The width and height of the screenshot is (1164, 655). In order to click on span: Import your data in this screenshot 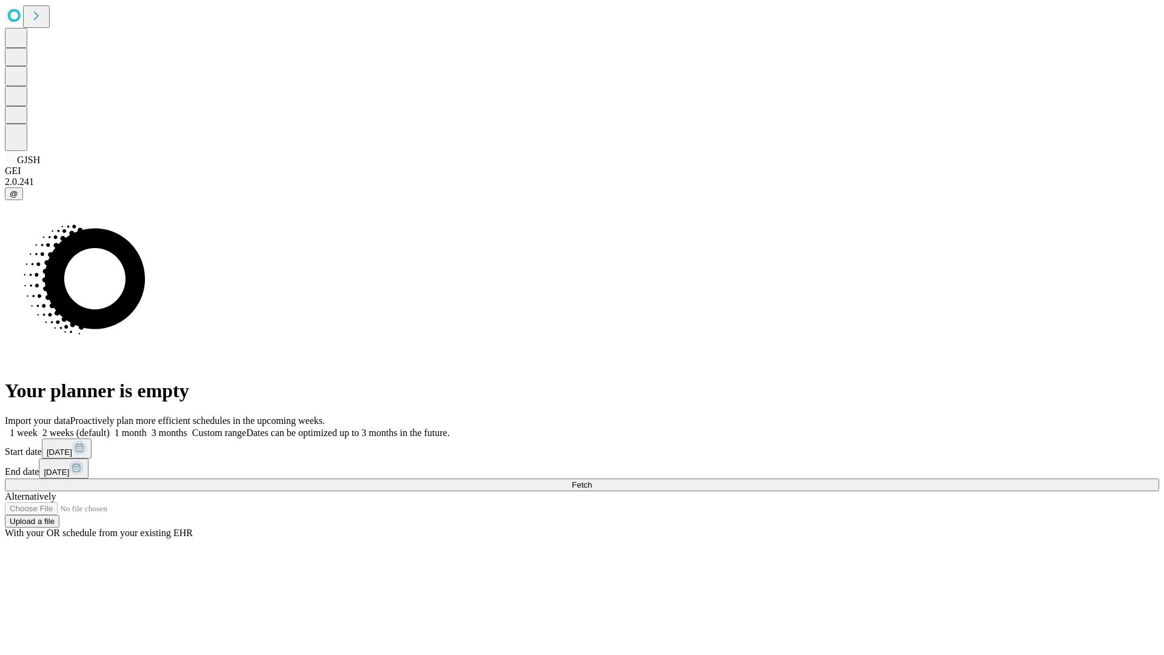, I will do `click(38, 420)`.